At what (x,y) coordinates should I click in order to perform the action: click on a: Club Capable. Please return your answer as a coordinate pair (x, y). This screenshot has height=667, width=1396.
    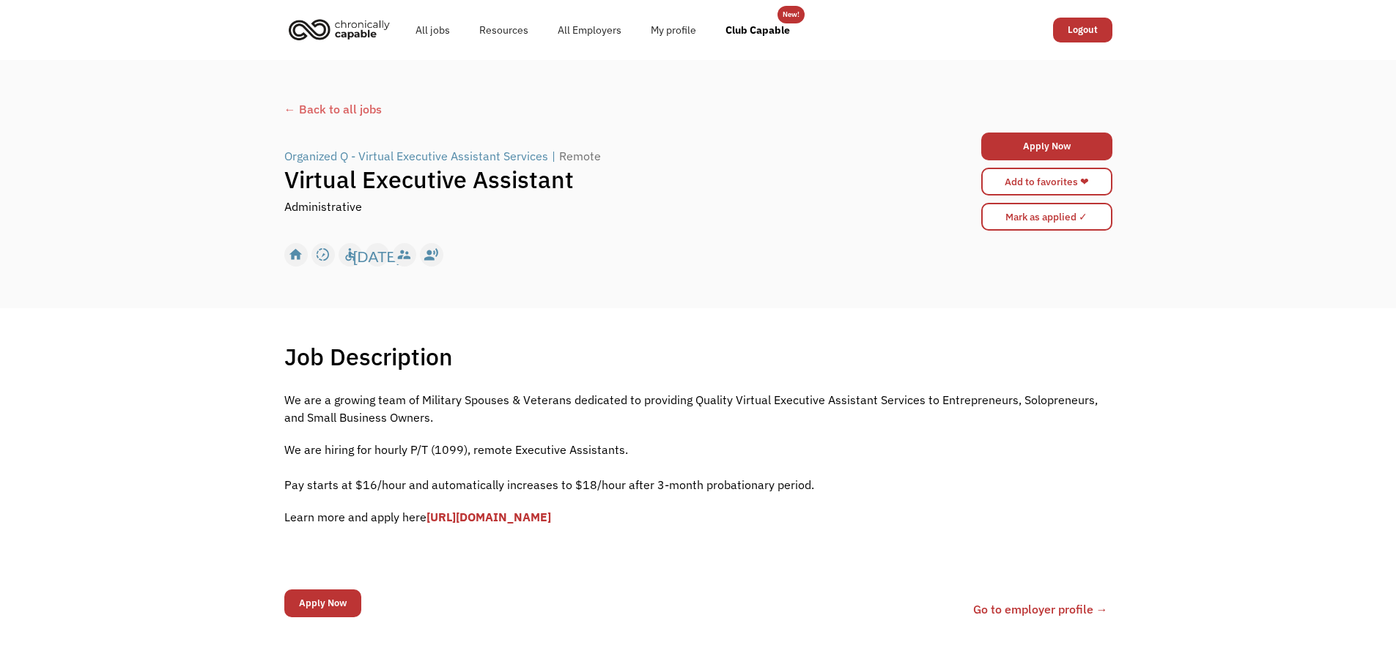
    Looking at the image, I should click on (758, 30).